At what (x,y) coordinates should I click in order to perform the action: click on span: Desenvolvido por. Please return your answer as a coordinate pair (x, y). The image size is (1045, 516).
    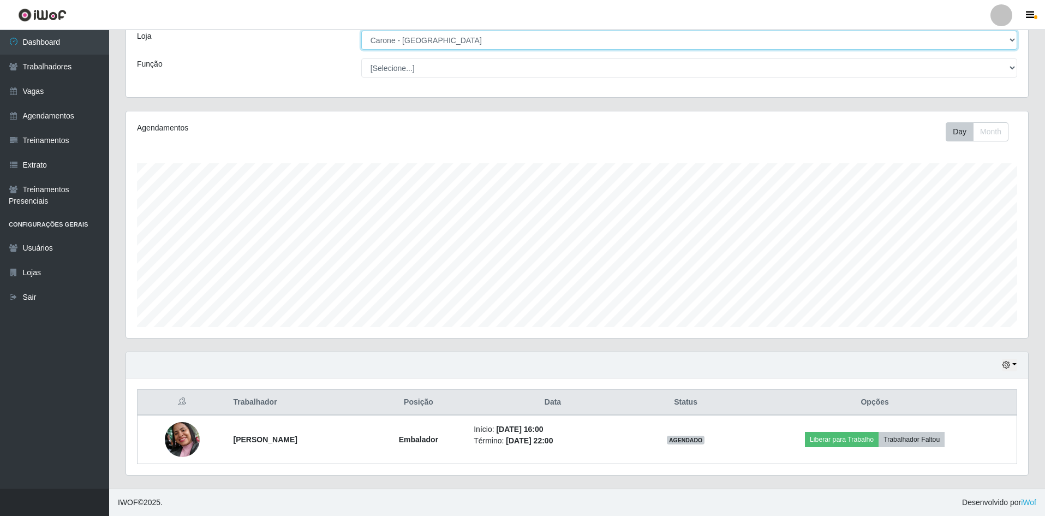
    Looking at the image, I should click on (999, 502).